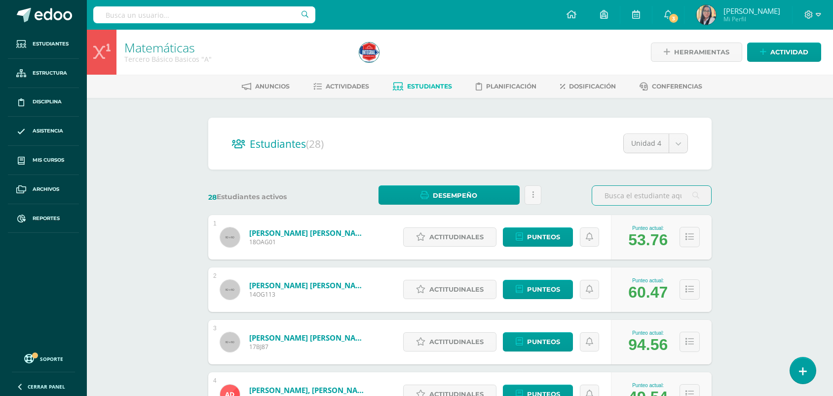  Describe the element at coordinates (707, 15) in the screenshot. I see `img: 686a06a3bf1af68f69e33fbdca467678.png` at that location.